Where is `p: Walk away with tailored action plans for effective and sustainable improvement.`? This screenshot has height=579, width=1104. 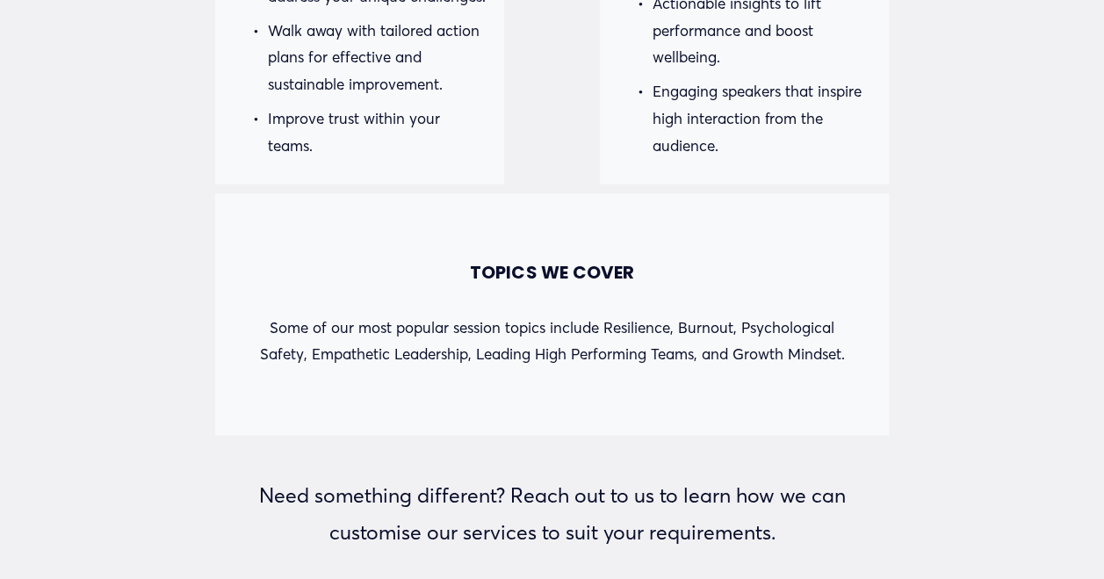 p: Walk away with tailored action plans for effective and sustainable improvement. is located at coordinates (378, 58).